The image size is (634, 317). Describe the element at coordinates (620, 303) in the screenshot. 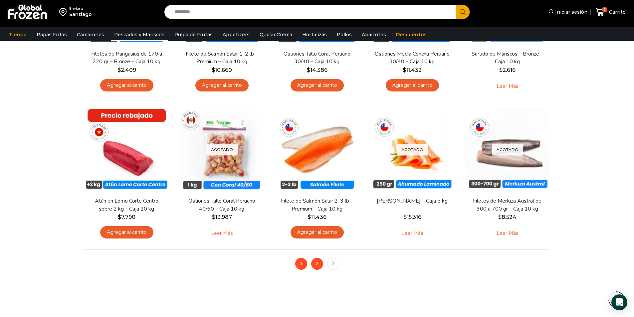

I see `div: Open Intercom Messenger` at that location.